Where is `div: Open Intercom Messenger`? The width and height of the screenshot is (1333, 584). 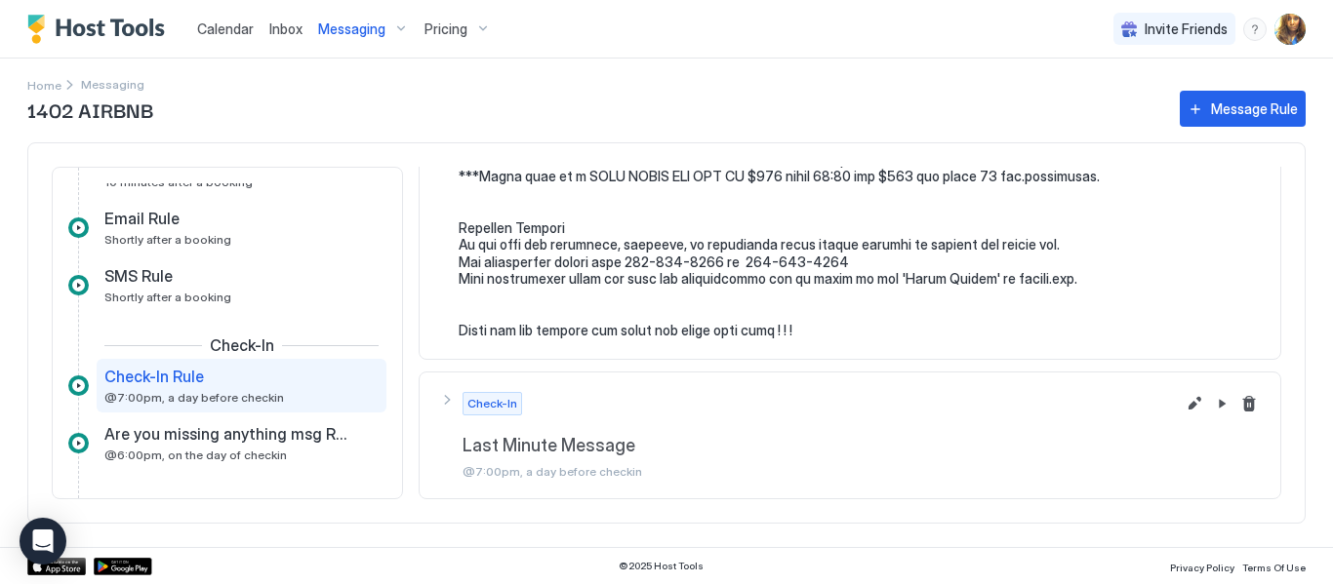
div: Open Intercom Messenger is located at coordinates (43, 541).